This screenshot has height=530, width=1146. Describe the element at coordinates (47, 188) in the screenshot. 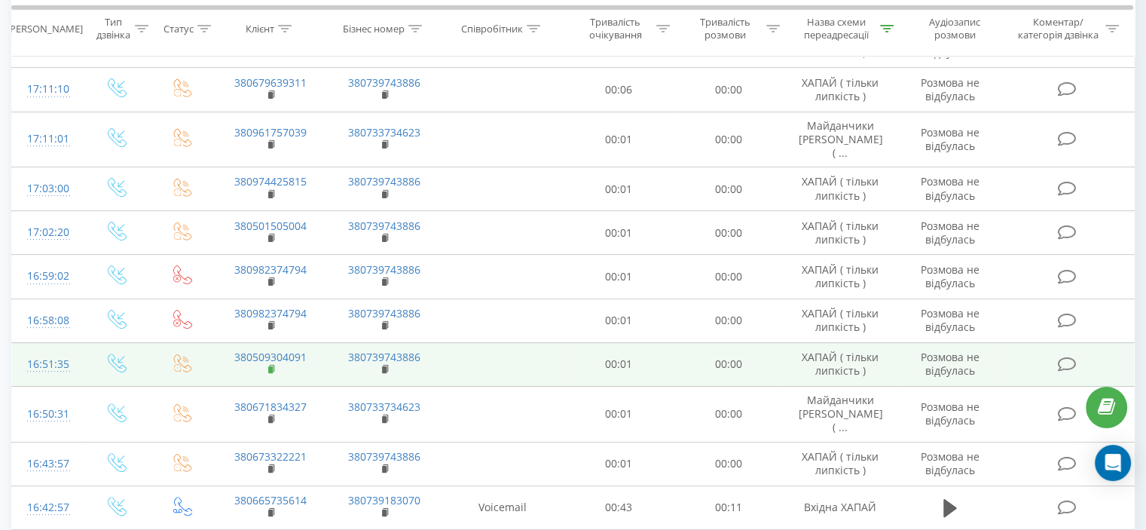

I see `div: 17:03:00` at that location.